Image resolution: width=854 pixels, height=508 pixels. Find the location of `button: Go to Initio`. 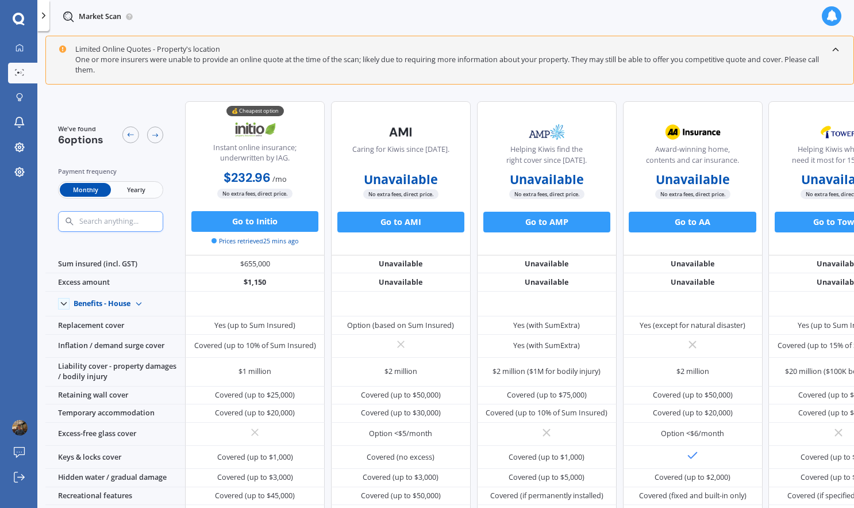

button: Go to Initio is located at coordinates (255, 221).